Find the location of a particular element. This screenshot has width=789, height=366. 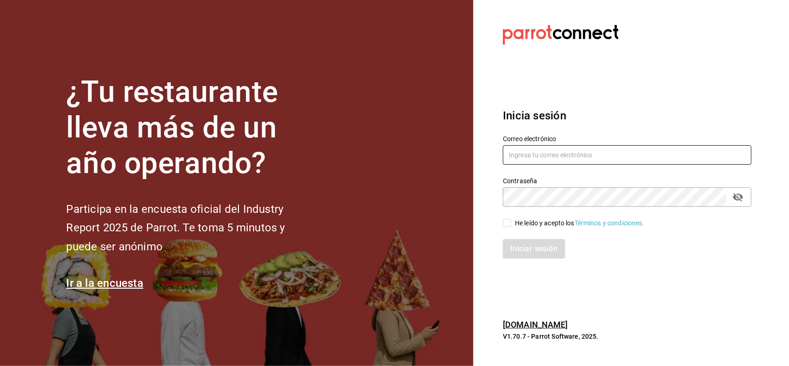

h3: Inicia sesión is located at coordinates (627, 116).